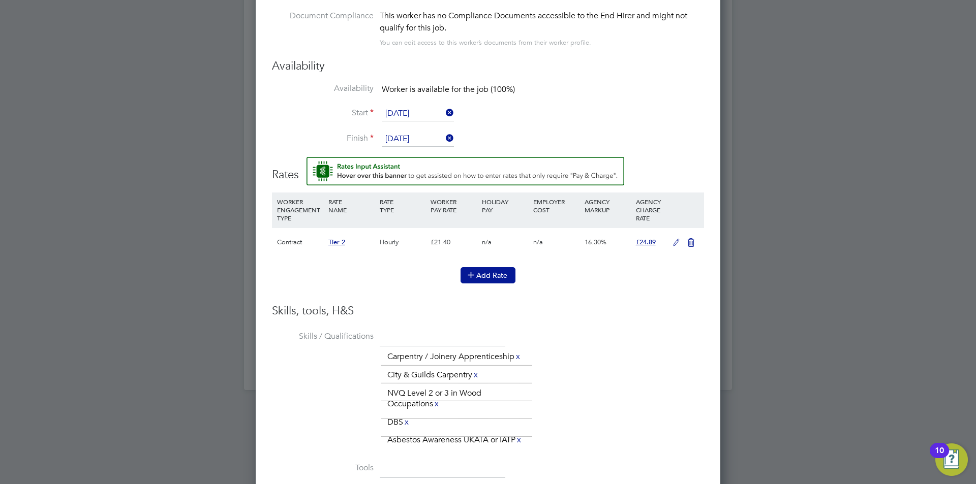 The height and width of the screenshot is (484, 976). I want to click on h3: Rates, so click(488, 170).